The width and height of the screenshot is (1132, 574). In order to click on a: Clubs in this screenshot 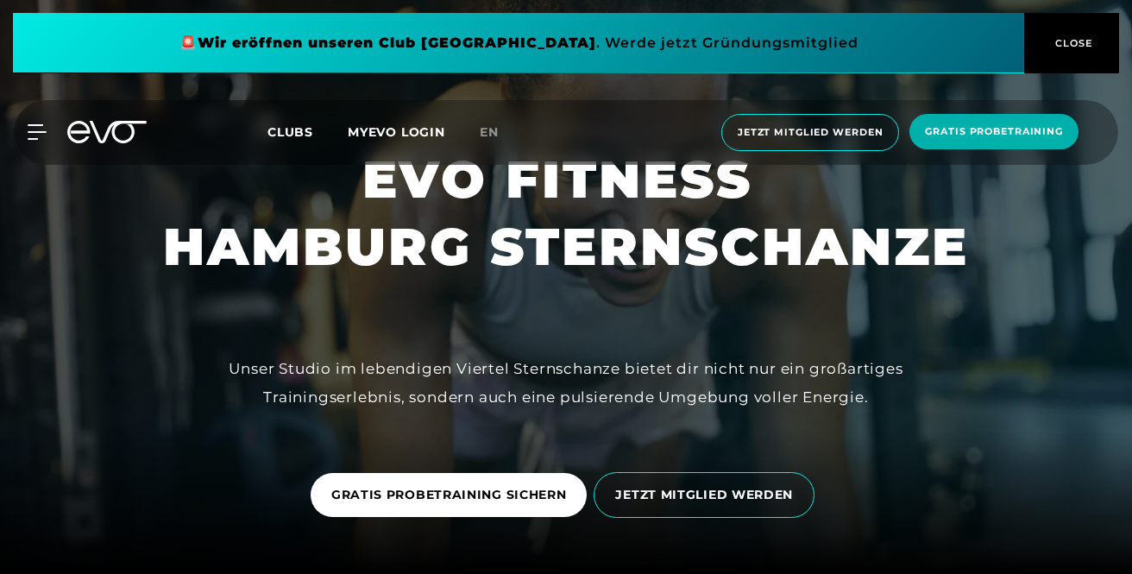, I will do `click(307, 131)`.